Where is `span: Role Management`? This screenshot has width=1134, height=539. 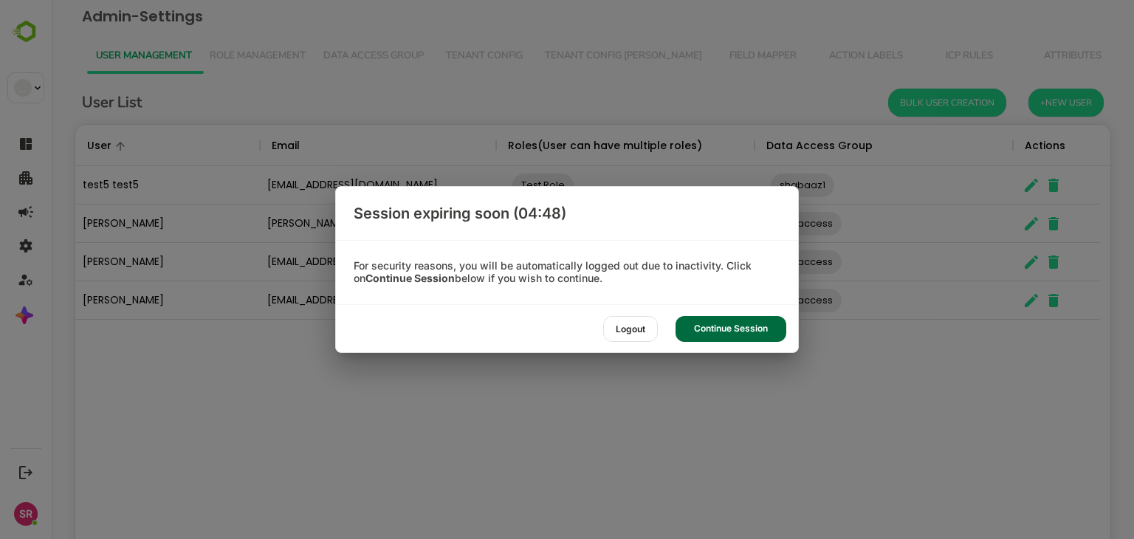 span: Role Management is located at coordinates (206, 56).